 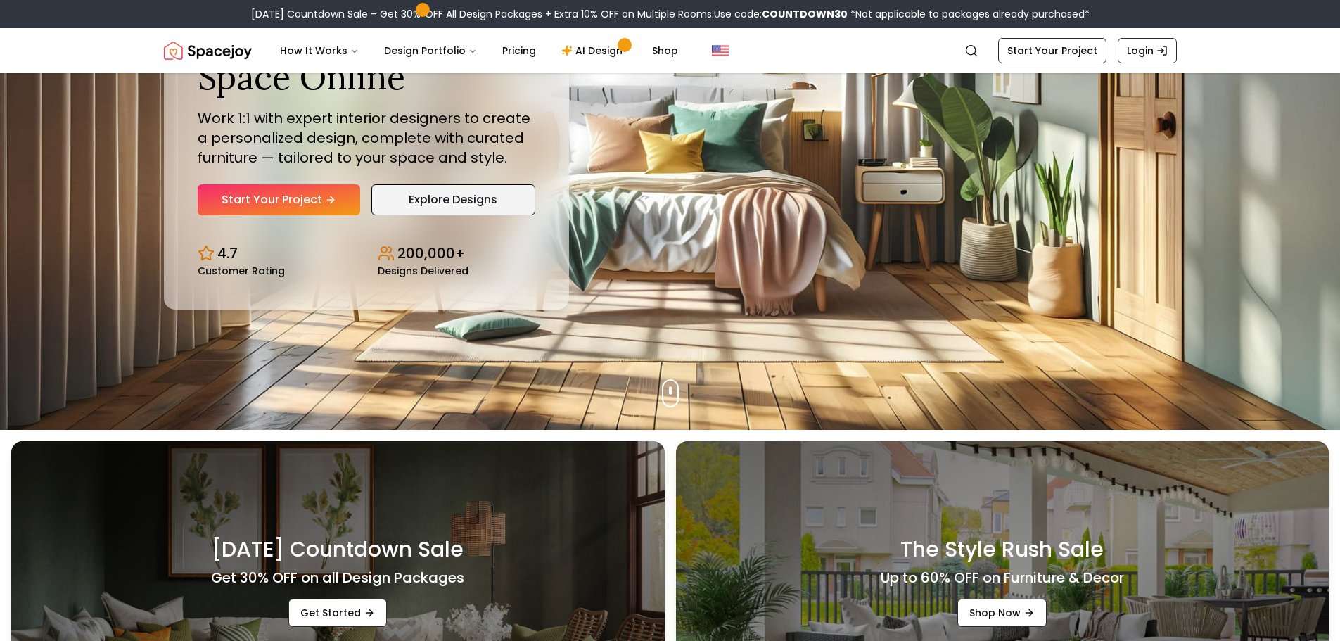 I want to click on img: Spacejoy Logo, so click(x=208, y=51).